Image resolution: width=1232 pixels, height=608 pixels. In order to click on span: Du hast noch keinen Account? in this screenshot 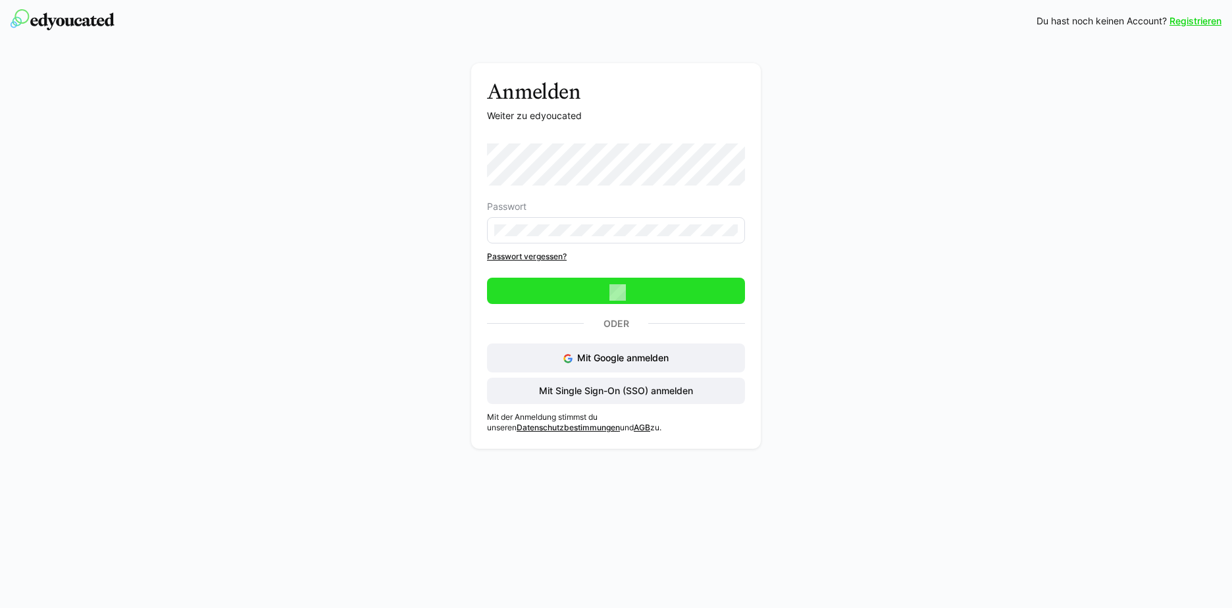, I will do `click(1102, 21)`.